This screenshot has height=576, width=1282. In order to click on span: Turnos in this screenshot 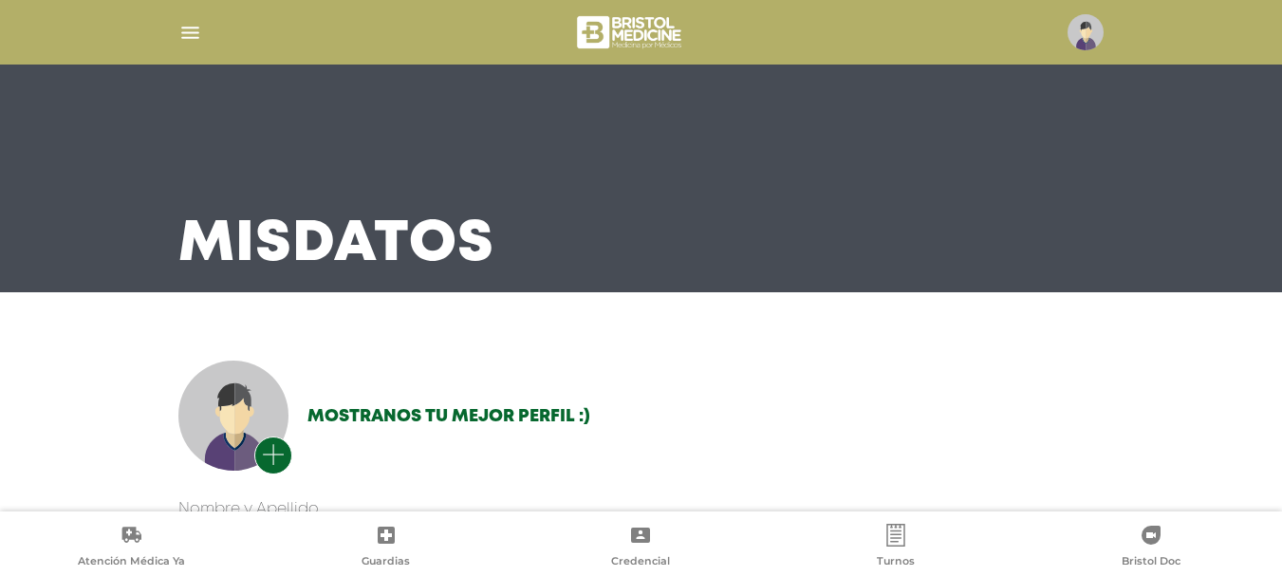, I will do `click(896, 563)`.